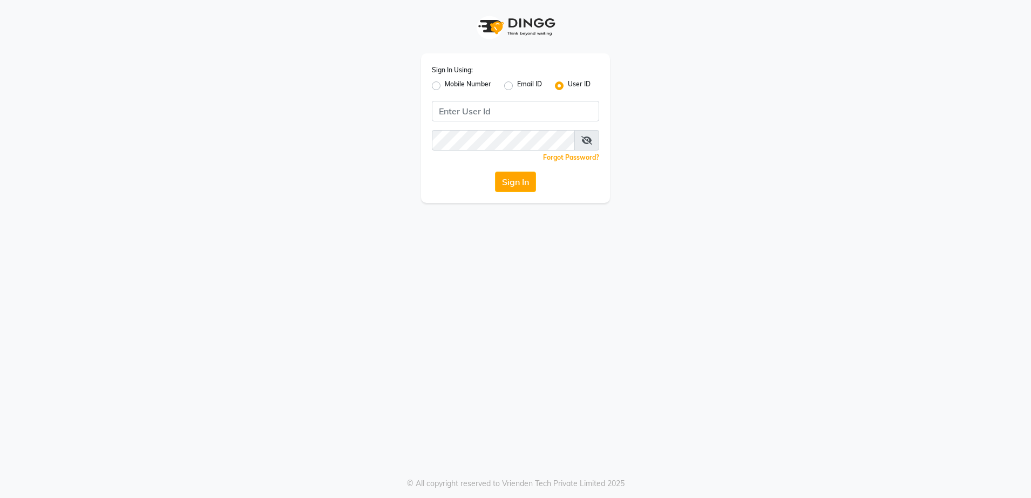 Image resolution: width=1031 pixels, height=498 pixels. I want to click on label: User ID, so click(579, 86).